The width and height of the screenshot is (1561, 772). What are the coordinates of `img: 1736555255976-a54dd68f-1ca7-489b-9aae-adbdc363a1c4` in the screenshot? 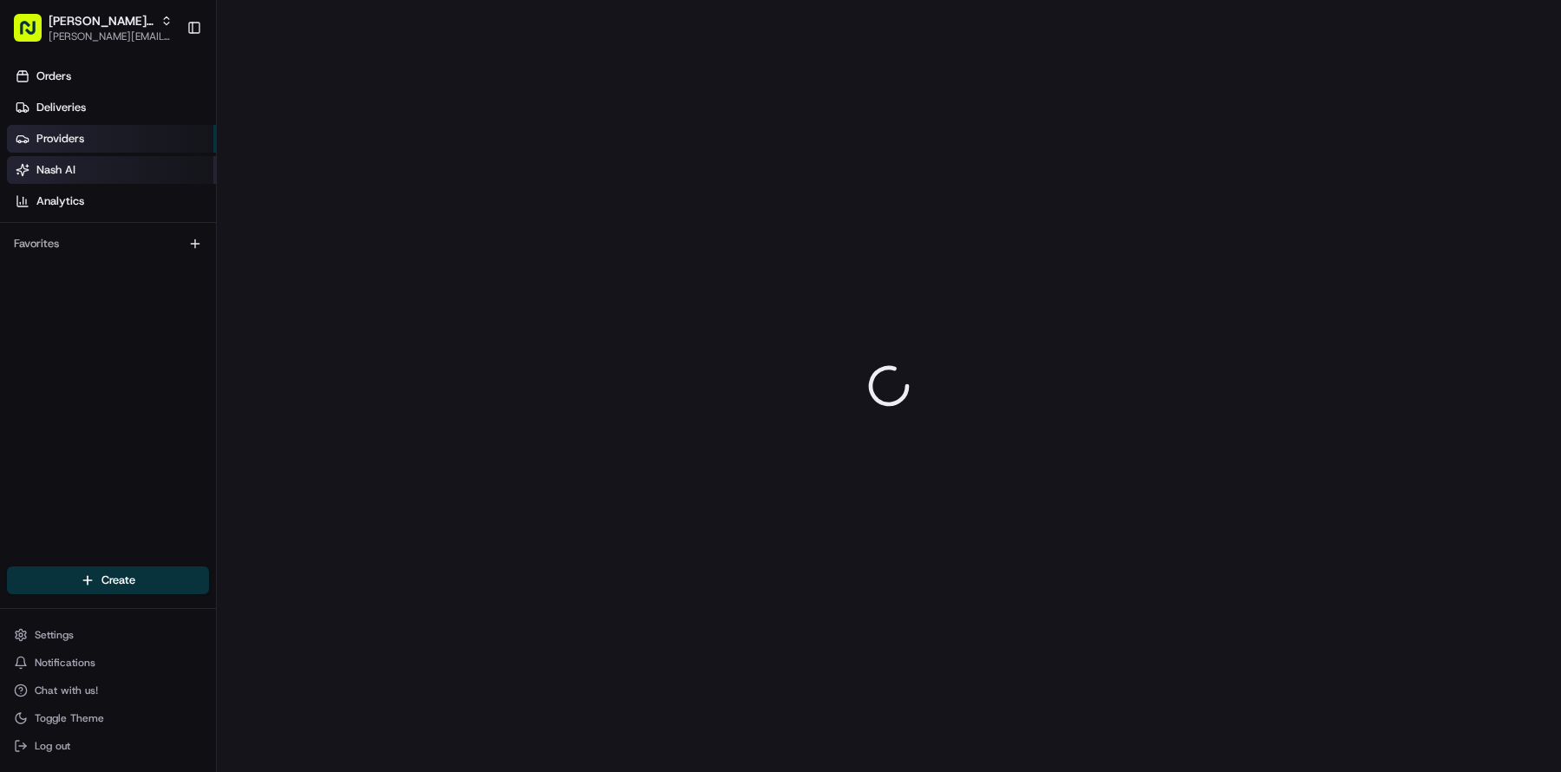 It's located at (33, 181).